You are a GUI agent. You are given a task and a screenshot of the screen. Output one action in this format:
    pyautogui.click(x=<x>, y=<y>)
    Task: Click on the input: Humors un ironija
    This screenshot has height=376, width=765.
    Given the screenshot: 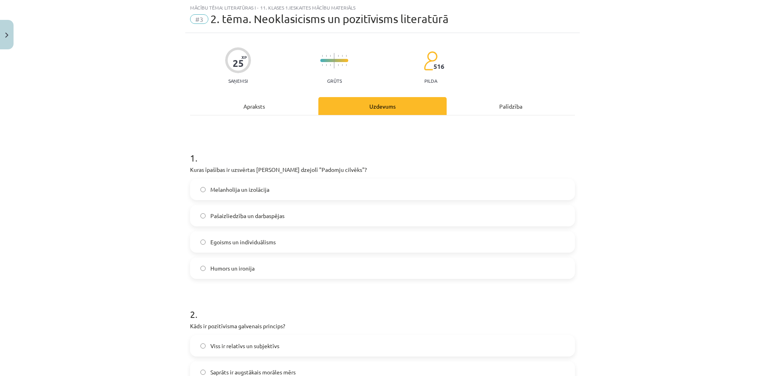 What is the action you would take?
    pyautogui.click(x=203, y=268)
    